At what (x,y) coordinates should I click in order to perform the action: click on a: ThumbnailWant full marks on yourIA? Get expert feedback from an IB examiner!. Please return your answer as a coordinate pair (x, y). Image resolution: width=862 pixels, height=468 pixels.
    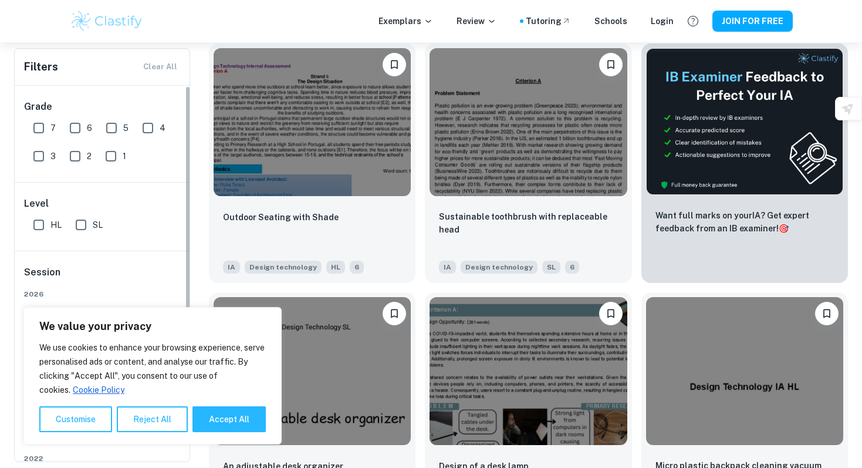
    Looking at the image, I should click on (745, 163).